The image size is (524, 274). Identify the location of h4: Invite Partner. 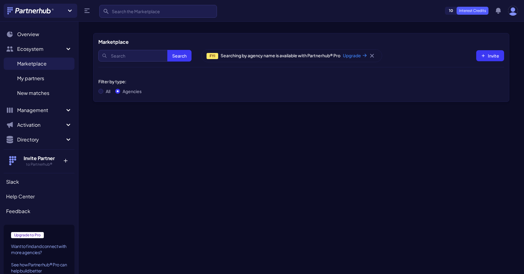
(39, 158).